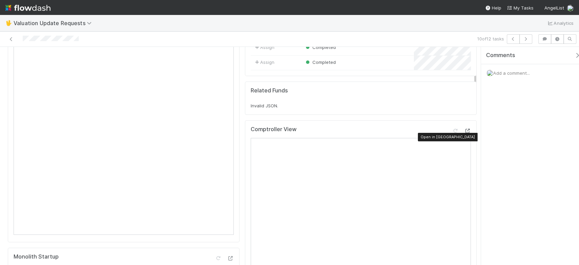 The height and width of the screenshot is (265, 579). Describe the element at coordinates (520, 8) in the screenshot. I see `a: My Tasks` at that location.